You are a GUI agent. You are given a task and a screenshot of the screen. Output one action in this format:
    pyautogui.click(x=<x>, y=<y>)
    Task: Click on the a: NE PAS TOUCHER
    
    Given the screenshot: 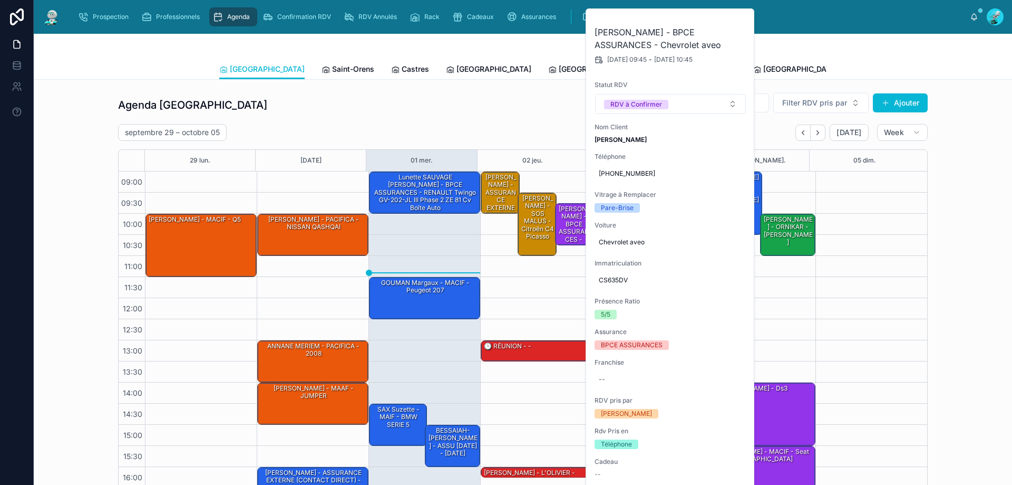 What is the action you would take?
    pyautogui.click(x=626, y=17)
    